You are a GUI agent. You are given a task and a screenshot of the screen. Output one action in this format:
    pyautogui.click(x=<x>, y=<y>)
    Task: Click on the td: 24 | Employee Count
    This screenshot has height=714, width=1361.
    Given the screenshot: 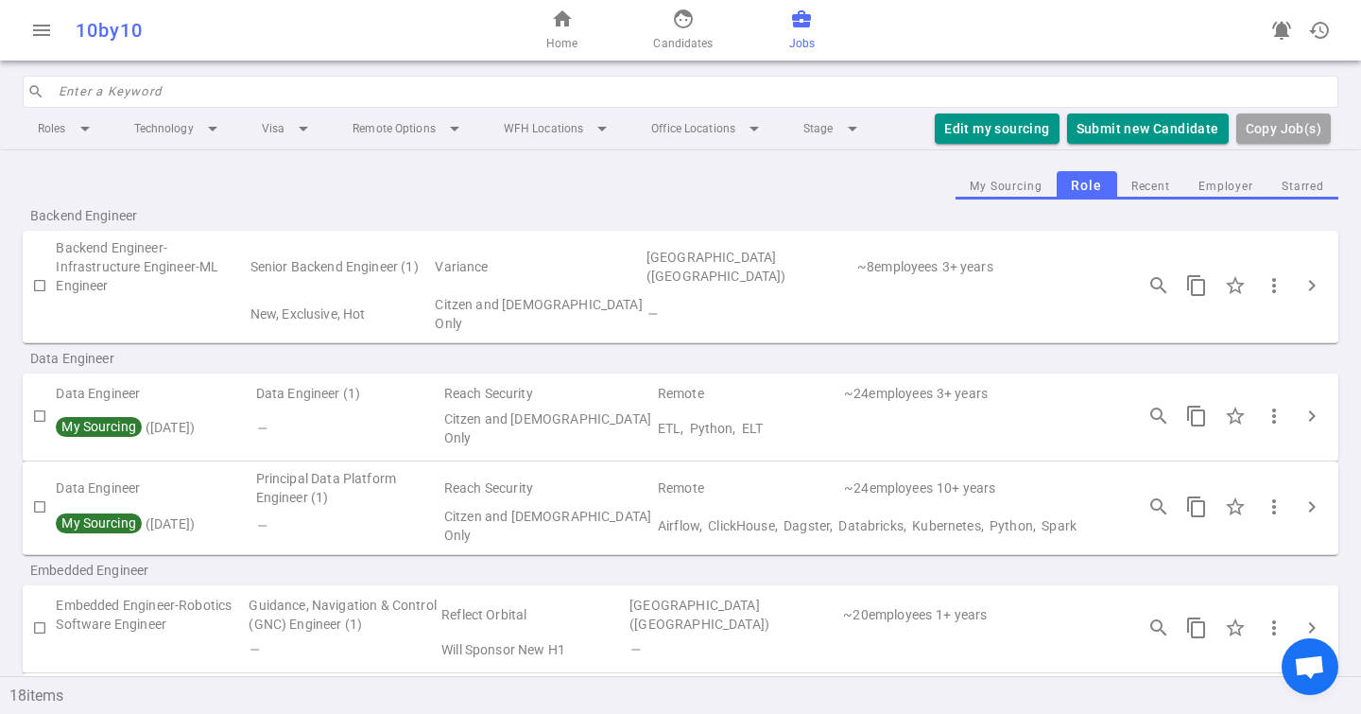 What is the action you would take?
    pyautogui.click(x=888, y=488)
    